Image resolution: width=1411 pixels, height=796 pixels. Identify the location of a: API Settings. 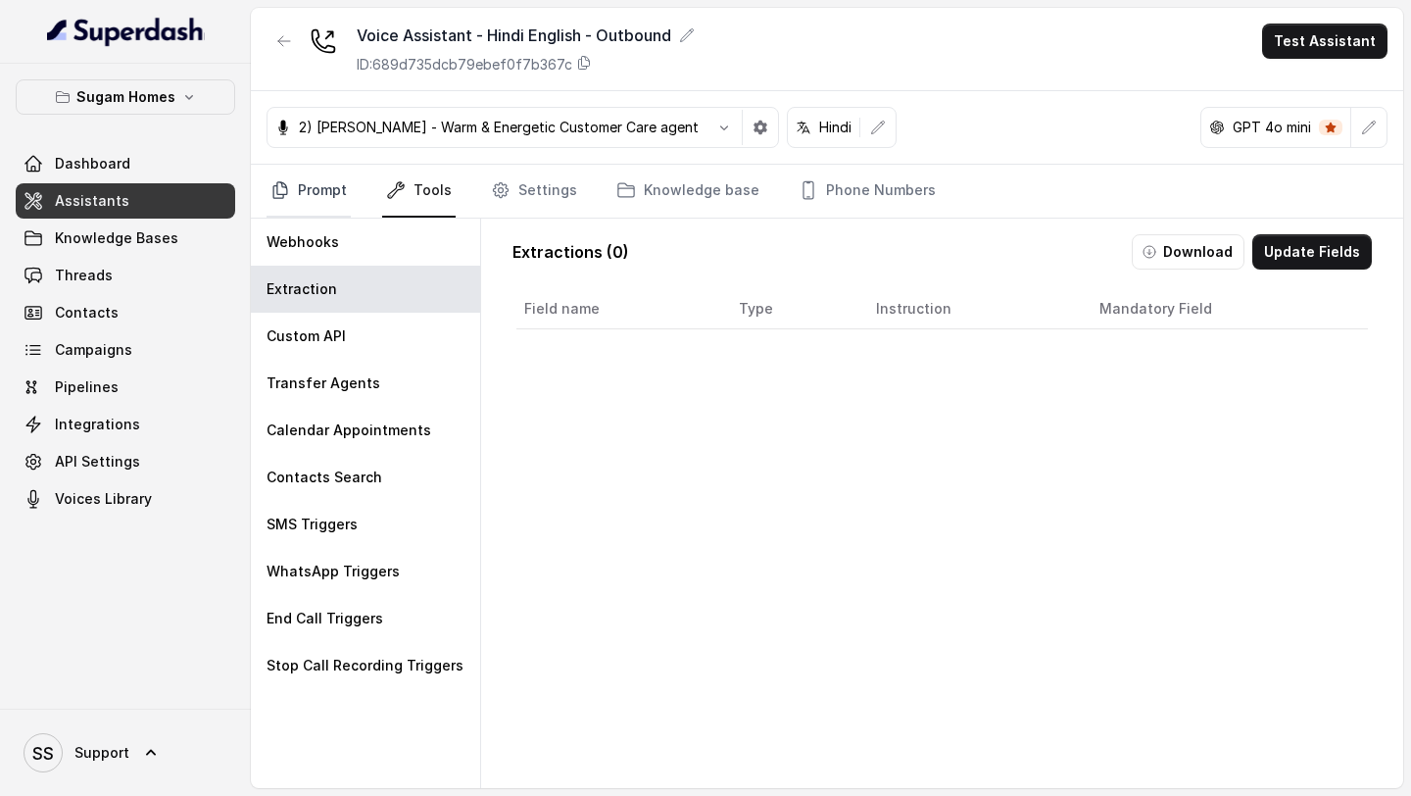
(125, 462).